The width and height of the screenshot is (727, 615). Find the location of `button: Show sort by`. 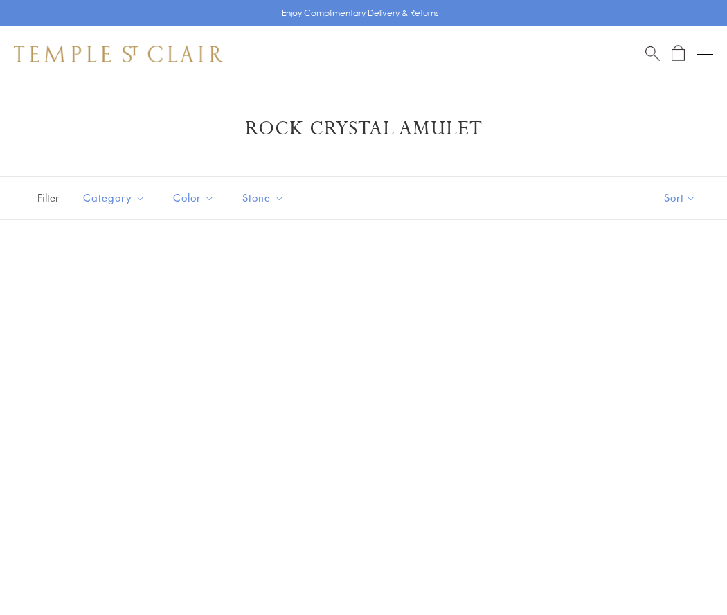

button: Show sort by is located at coordinates (680, 197).